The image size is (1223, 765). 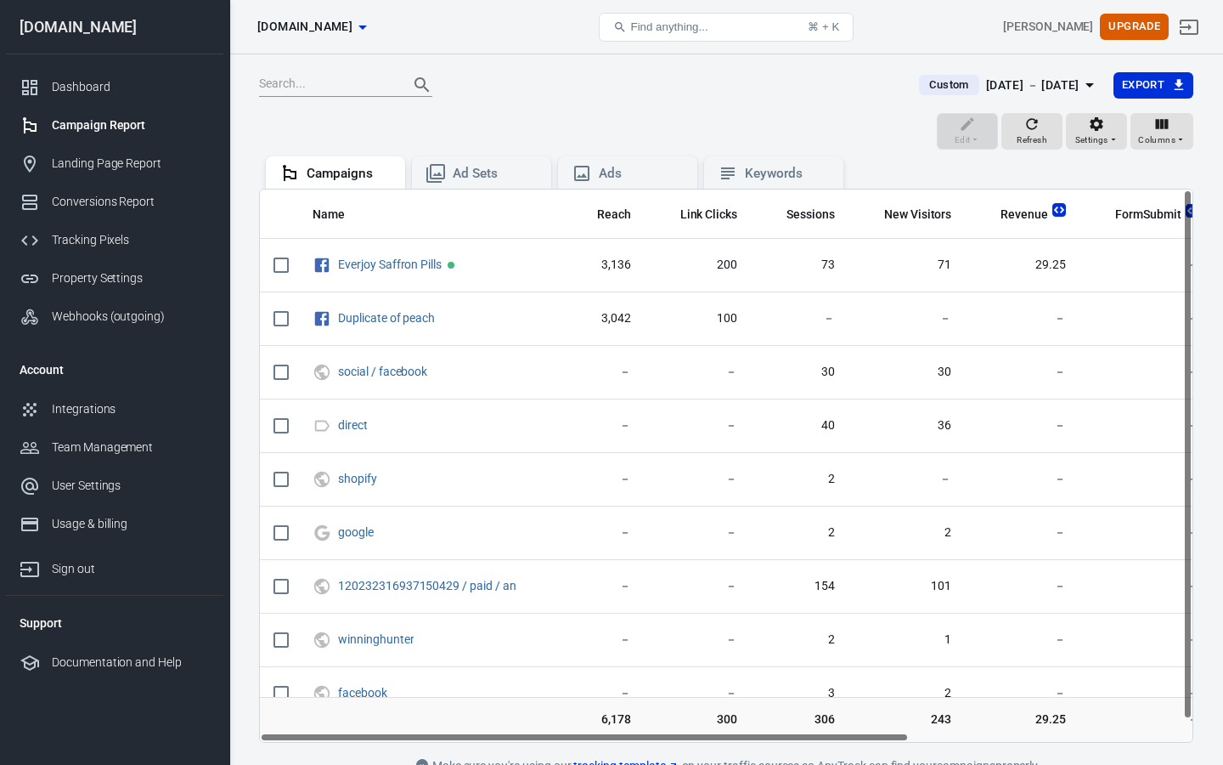 I want to click on div: Team Management, so click(x=131, y=447).